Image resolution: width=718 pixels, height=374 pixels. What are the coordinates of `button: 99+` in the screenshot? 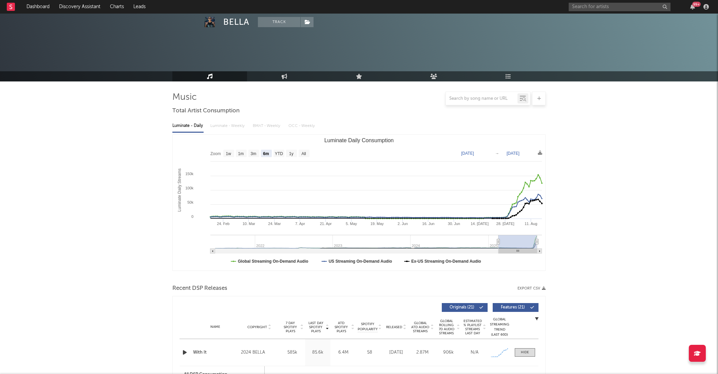 It's located at (693, 7).